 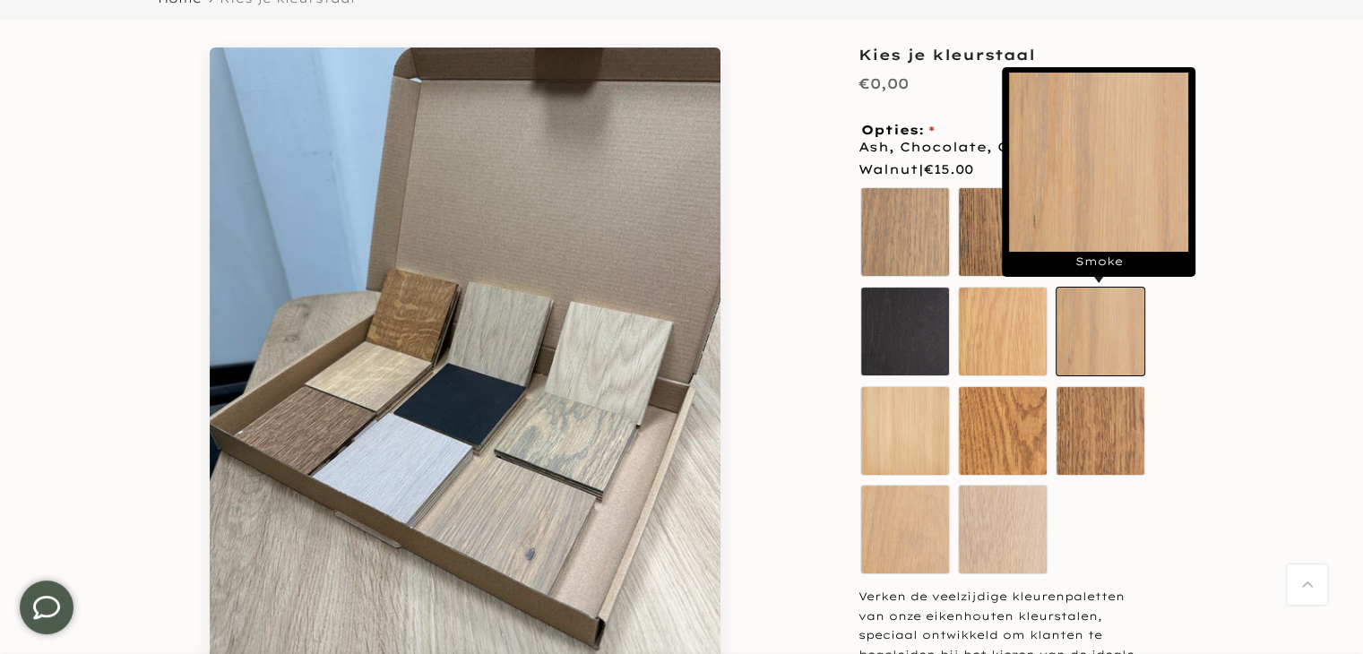 I want to click on span: Opties:, so click(x=898, y=130).